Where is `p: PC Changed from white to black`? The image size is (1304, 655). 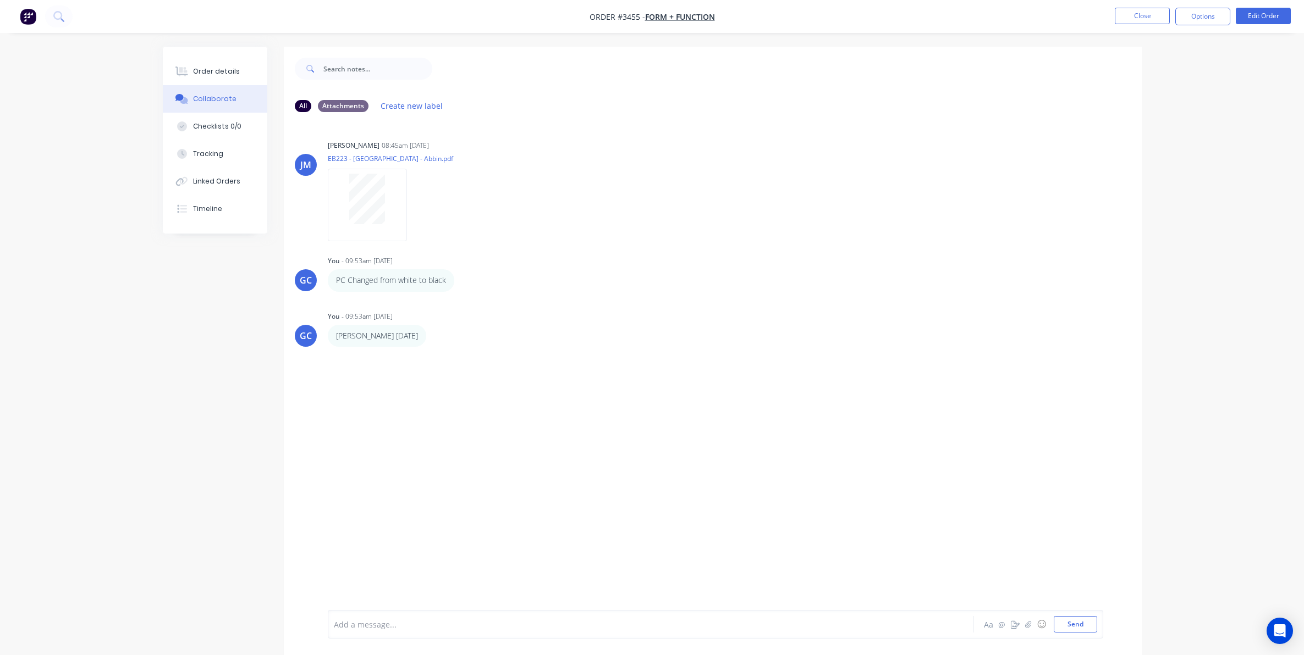
p: PC Changed from white to black is located at coordinates (391, 280).